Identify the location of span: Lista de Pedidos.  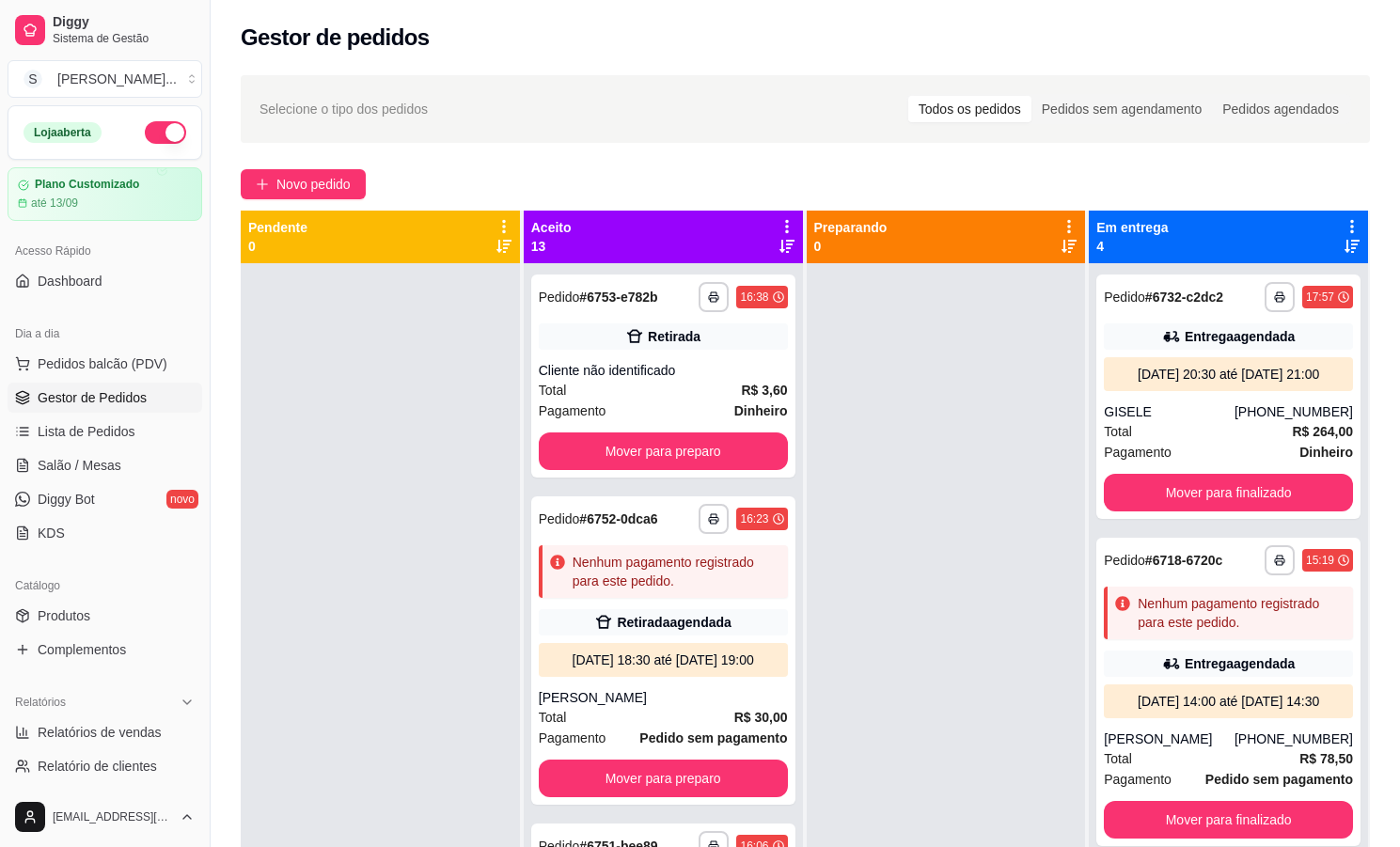
(86, 431).